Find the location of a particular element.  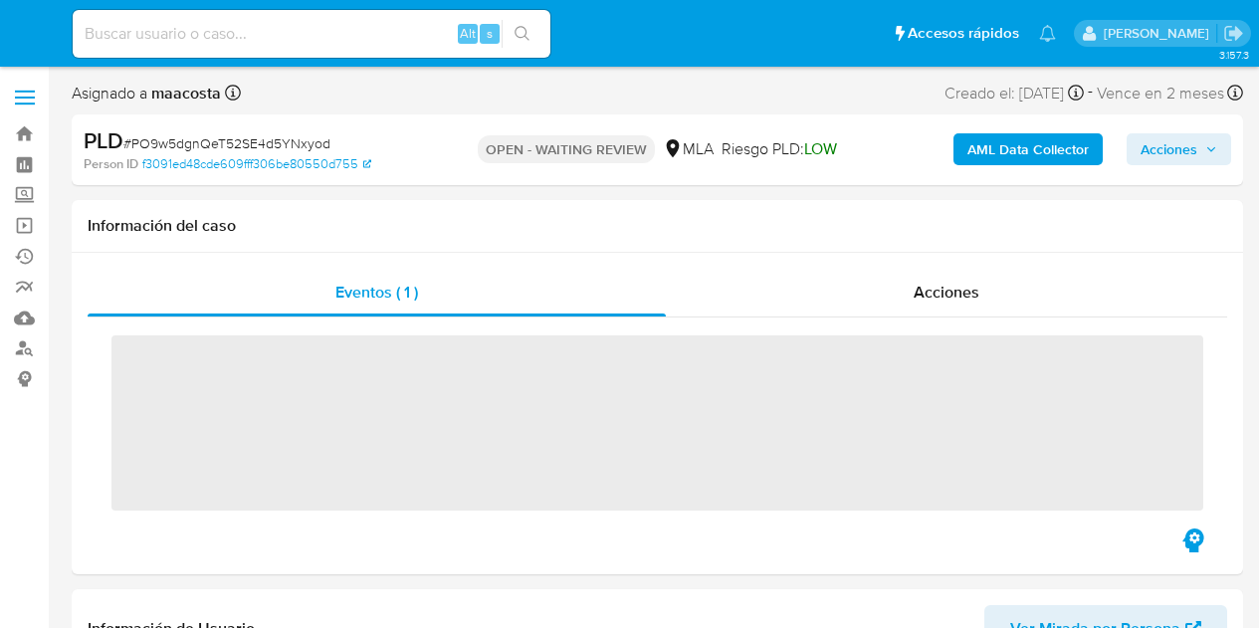

input: Buscar usuario o caso... is located at coordinates (312, 34).